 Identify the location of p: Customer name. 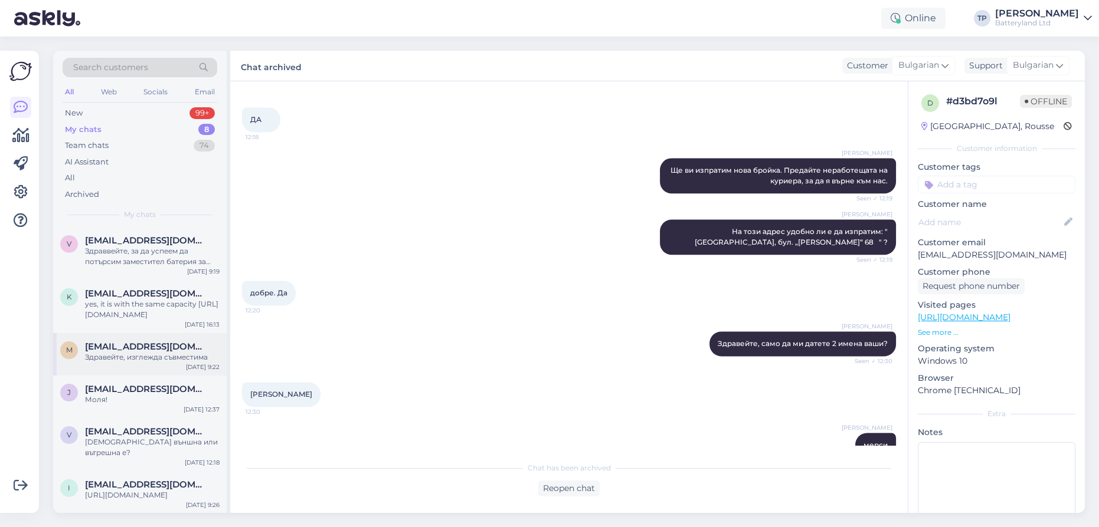
(996, 204).